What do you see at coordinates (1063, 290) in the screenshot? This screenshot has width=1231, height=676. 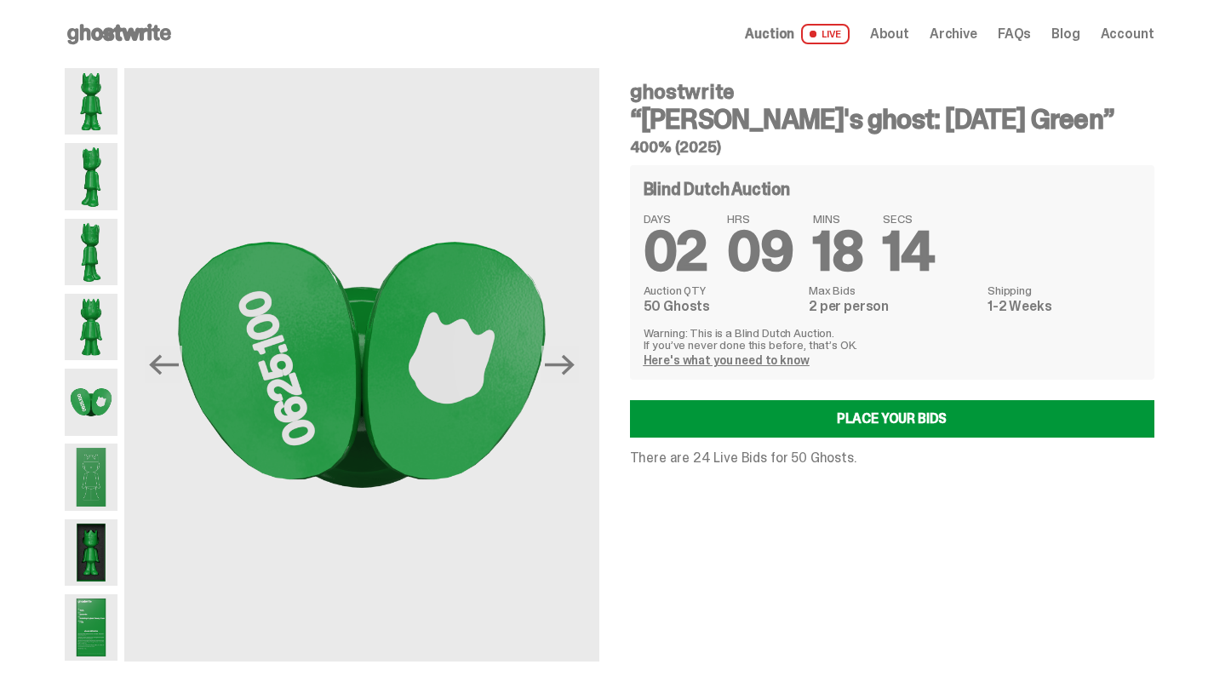 I see `dt: Shipping` at bounding box center [1063, 290].